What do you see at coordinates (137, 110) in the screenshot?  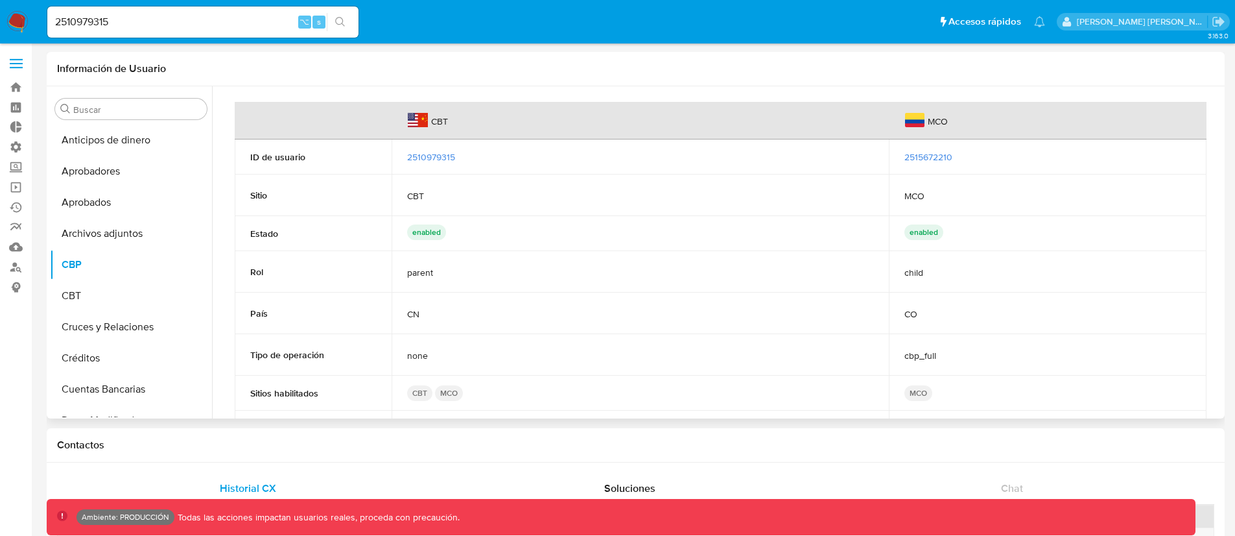 I see `input: Buscar` at bounding box center [137, 110].